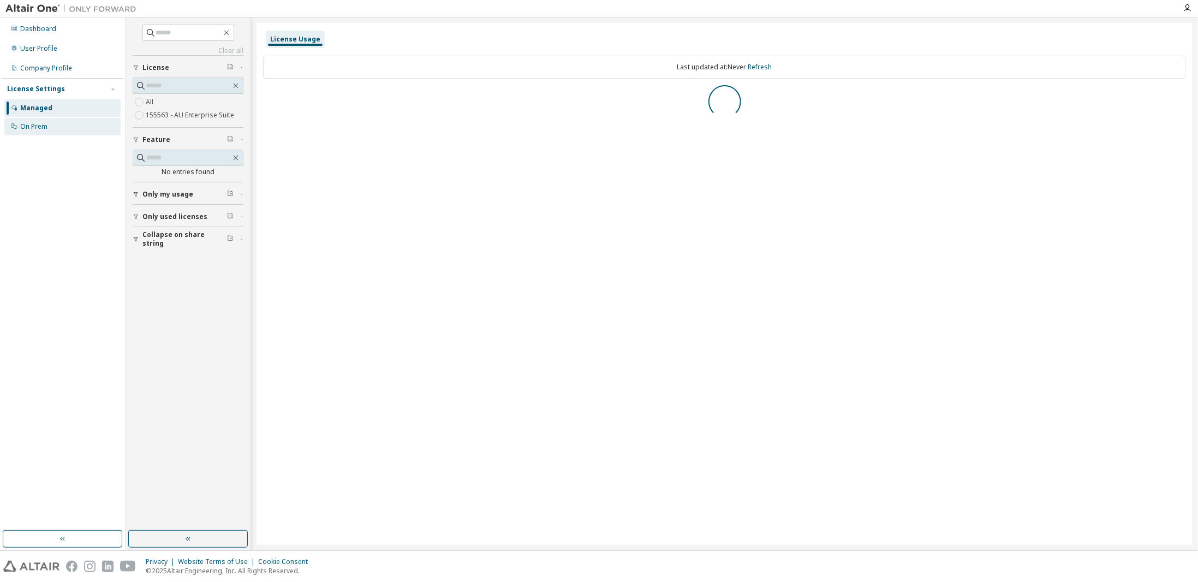 This screenshot has width=1198, height=582. I want to click on div: Privacy, so click(162, 562).